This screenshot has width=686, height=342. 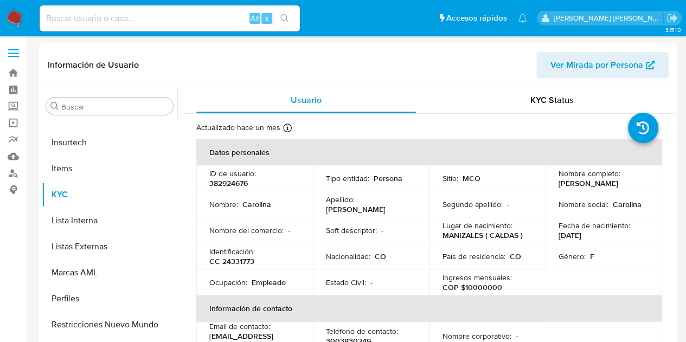 I want to click on th: Información de contacto, so click(x=429, y=309).